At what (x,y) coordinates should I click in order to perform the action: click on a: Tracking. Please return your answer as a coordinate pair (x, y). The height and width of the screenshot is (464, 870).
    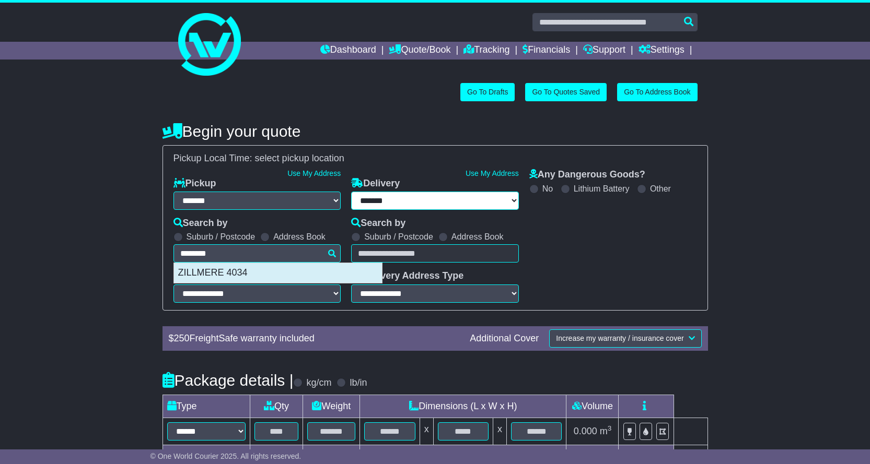
    Looking at the image, I should click on (486, 51).